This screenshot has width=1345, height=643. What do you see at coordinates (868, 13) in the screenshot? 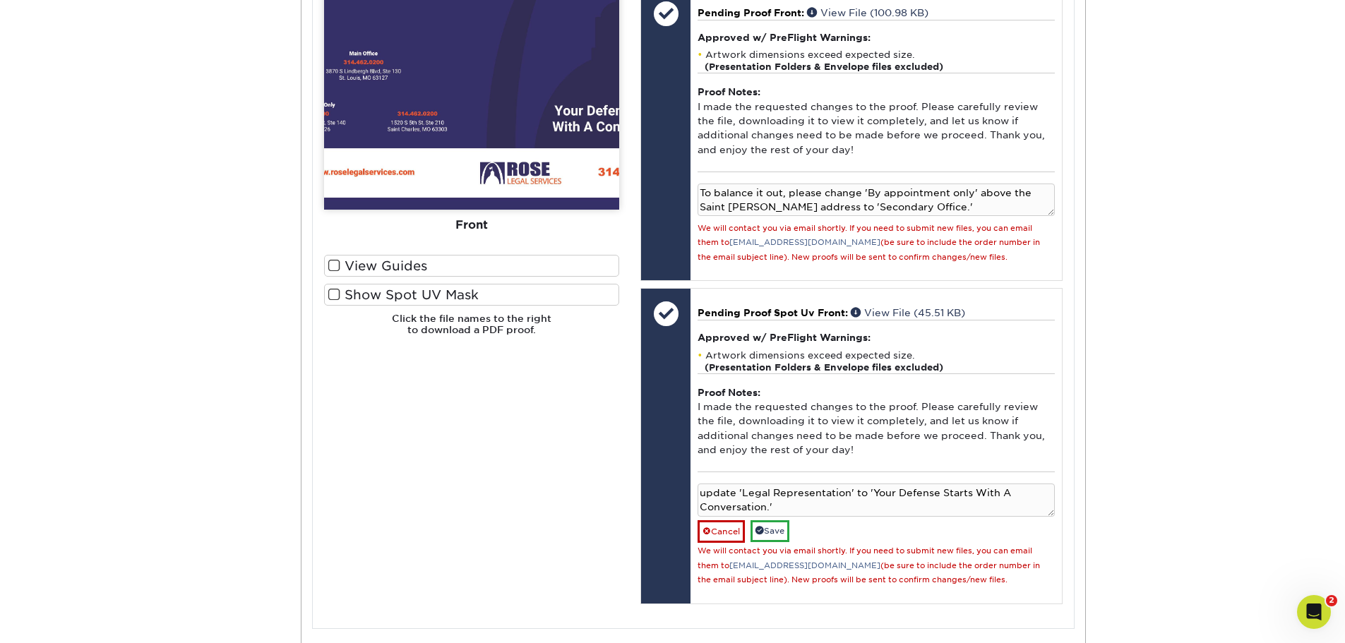
I see `a: View File (100.98 KB)` at bounding box center [868, 13].